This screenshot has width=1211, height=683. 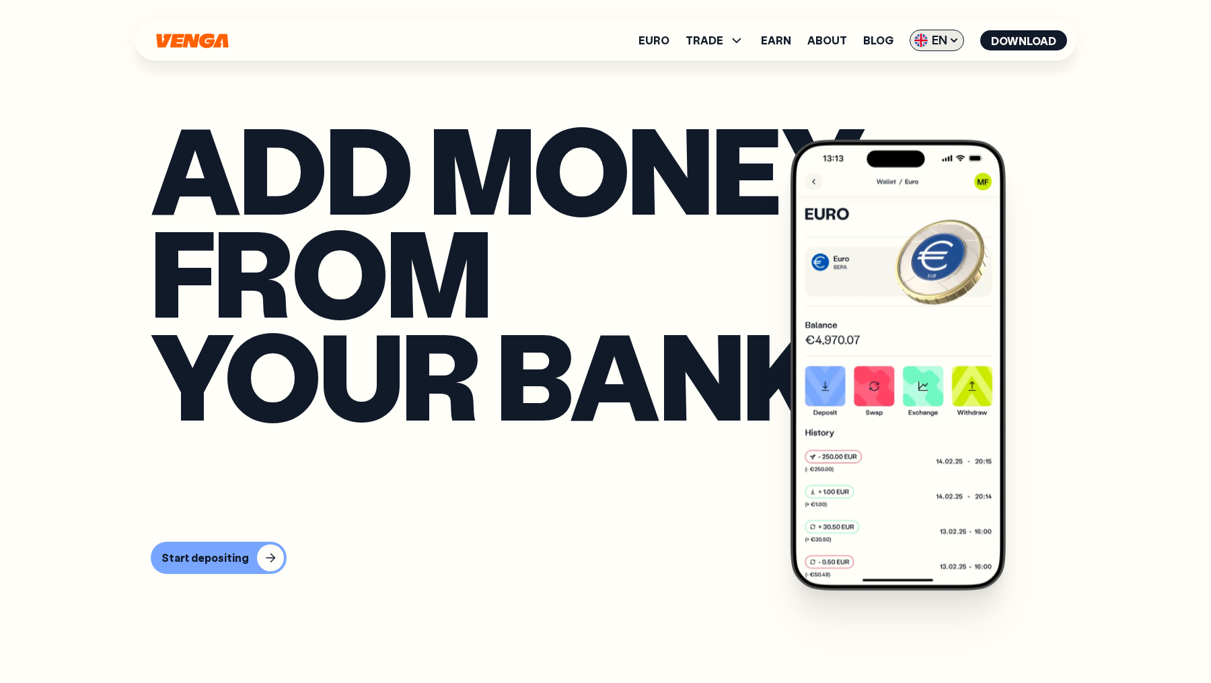 What do you see at coordinates (921, 40) in the screenshot?
I see `img: flag-uk` at bounding box center [921, 40].